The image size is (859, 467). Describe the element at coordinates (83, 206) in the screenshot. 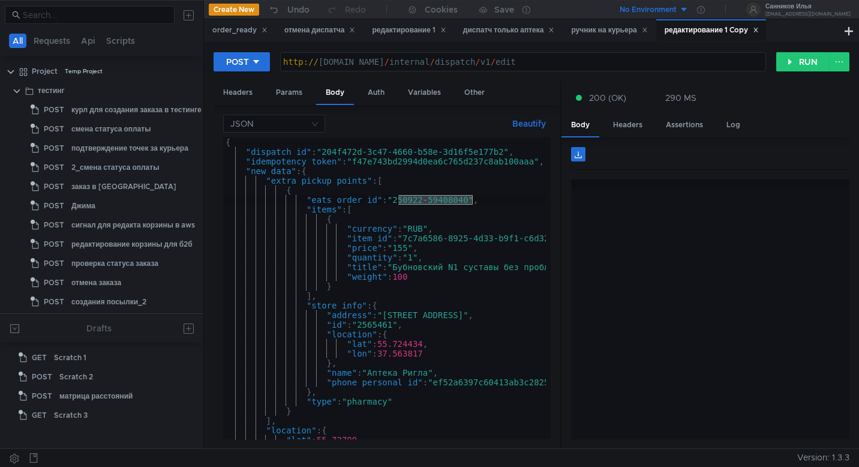

I see `div: Джима` at that location.